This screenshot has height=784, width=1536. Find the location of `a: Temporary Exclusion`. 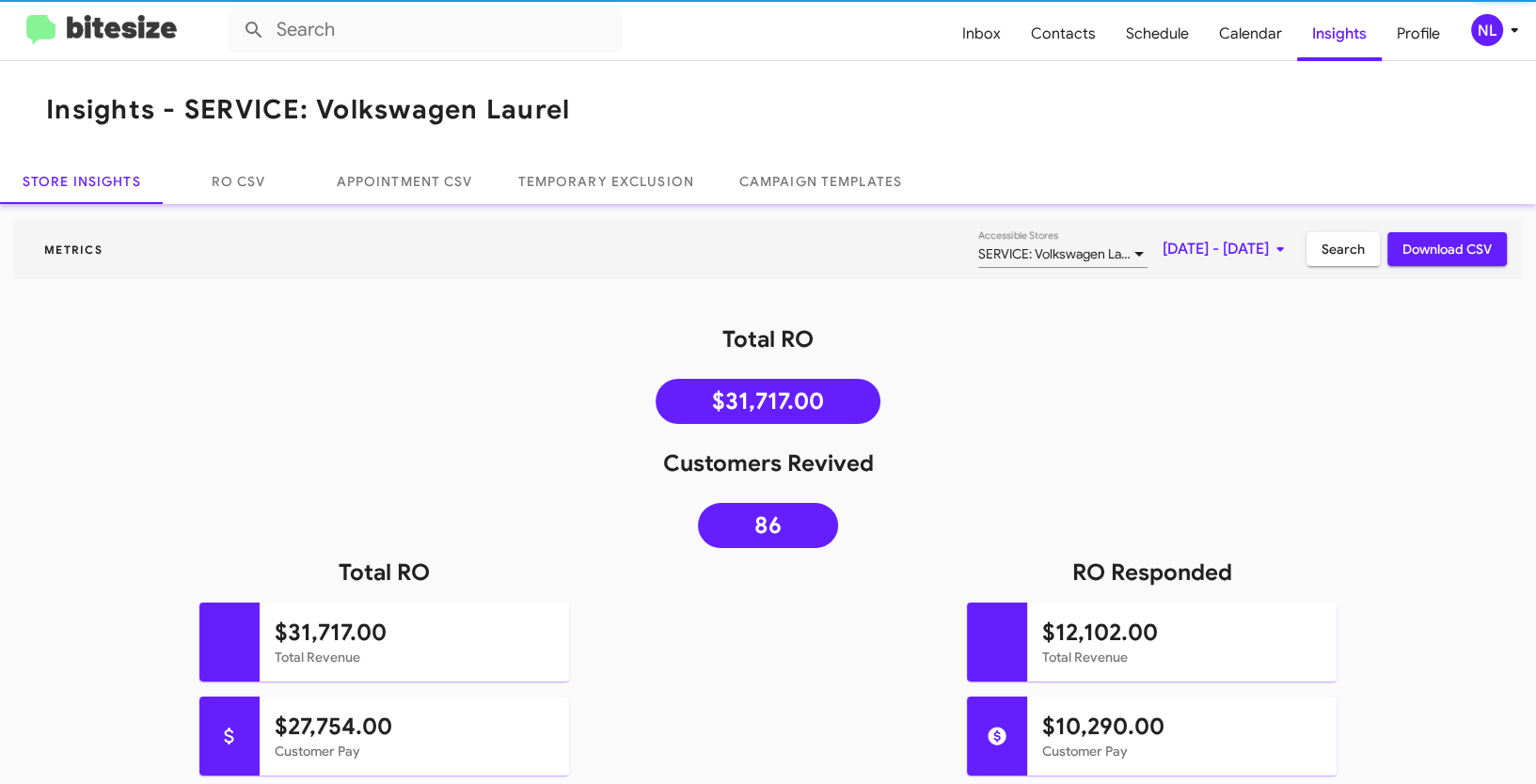

a: Temporary Exclusion is located at coordinates (606, 182).